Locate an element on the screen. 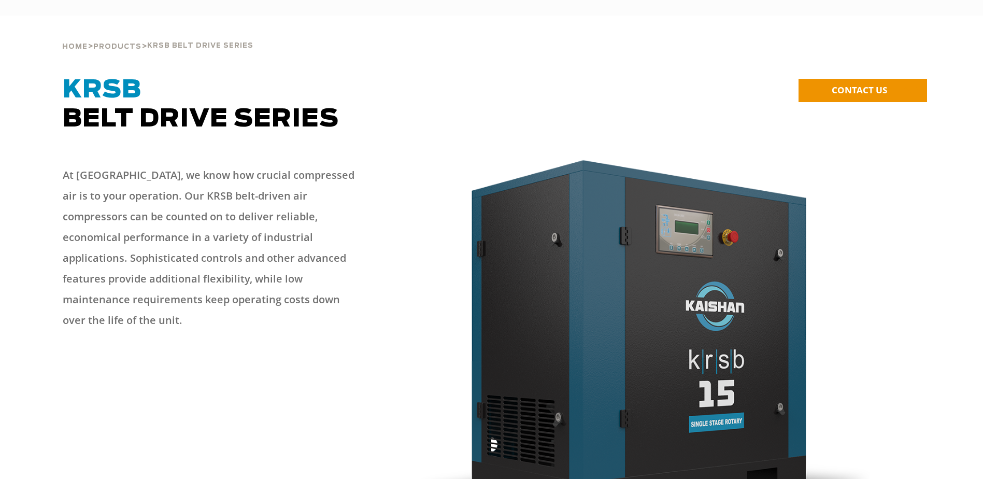 Image resolution: width=983 pixels, height=479 pixels. span: Home is located at coordinates (75, 47).